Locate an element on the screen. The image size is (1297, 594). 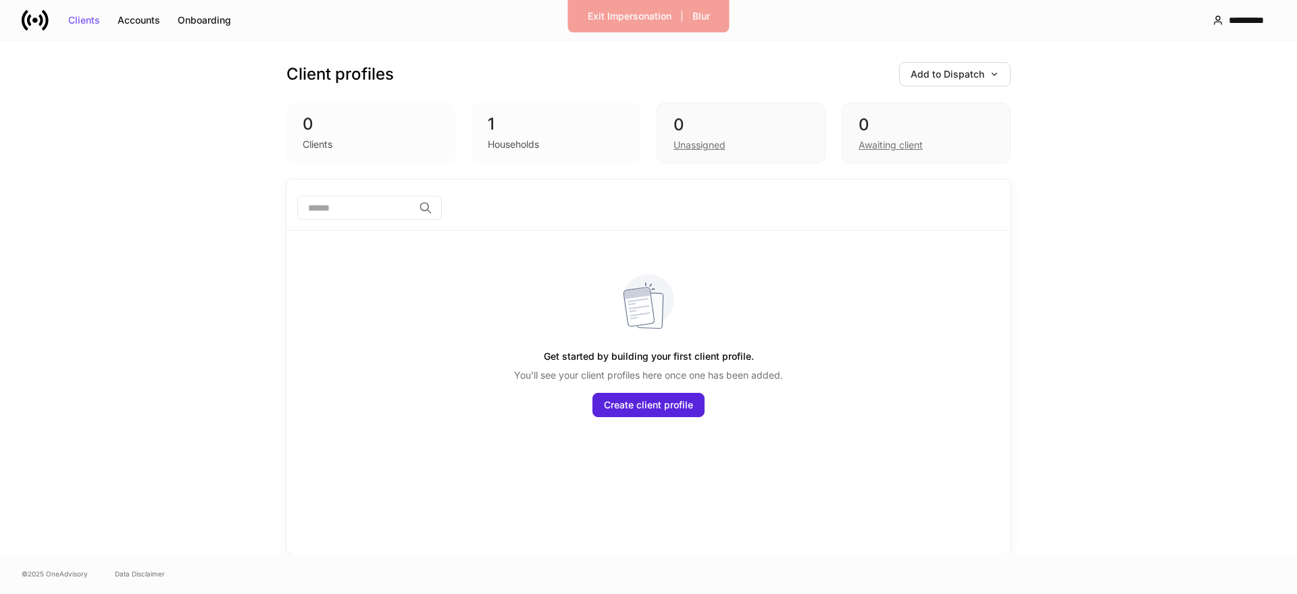
div: 0Awaiting client is located at coordinates (926, 133).